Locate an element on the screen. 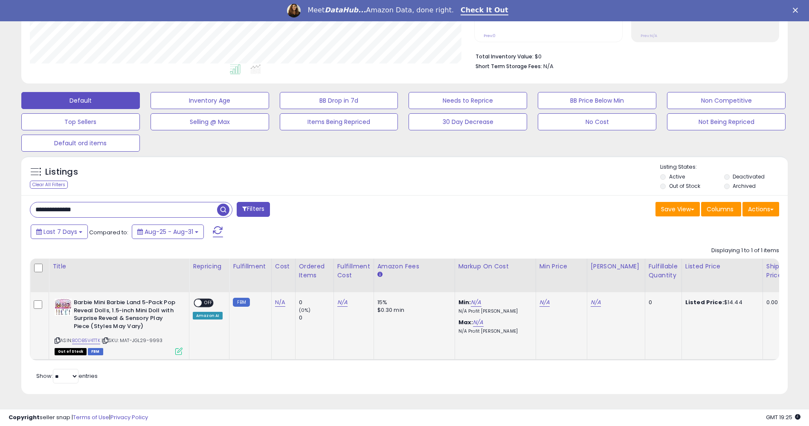 This screenshot has width=809, height=426. div: seller snap | | is located at coordinates (78, 418).